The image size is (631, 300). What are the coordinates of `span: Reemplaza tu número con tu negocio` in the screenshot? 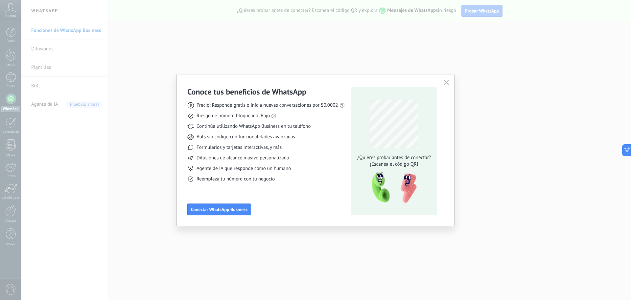 It's located at (236, 179).